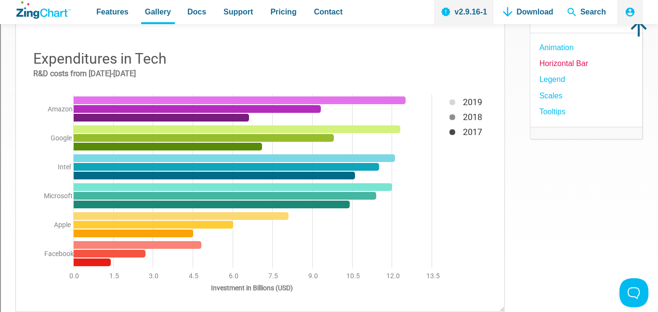 This screenshot has width=658, height=312. I want to click on div: Sort New > Old, so click(329, 36).